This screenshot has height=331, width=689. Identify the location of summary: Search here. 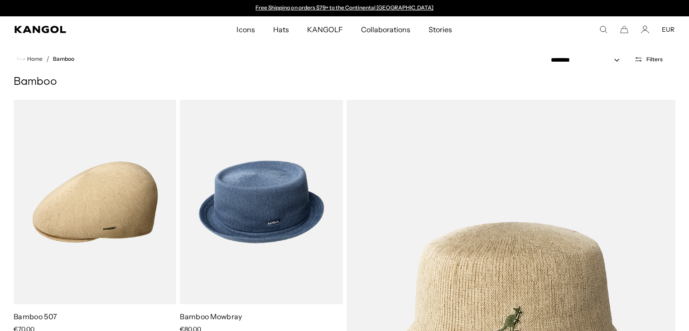
(604, 29).